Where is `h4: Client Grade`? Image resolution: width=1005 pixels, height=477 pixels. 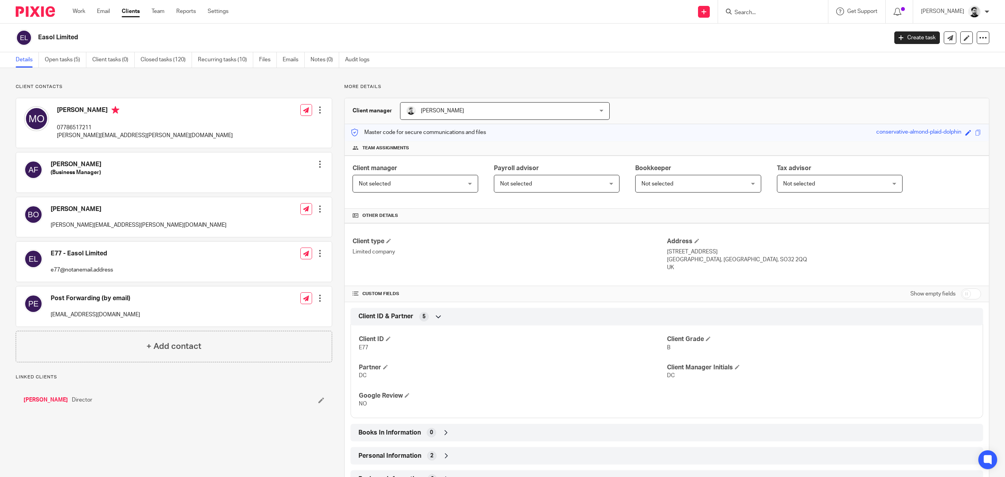 h4: Client Grade is located at coordinates (821, 339).